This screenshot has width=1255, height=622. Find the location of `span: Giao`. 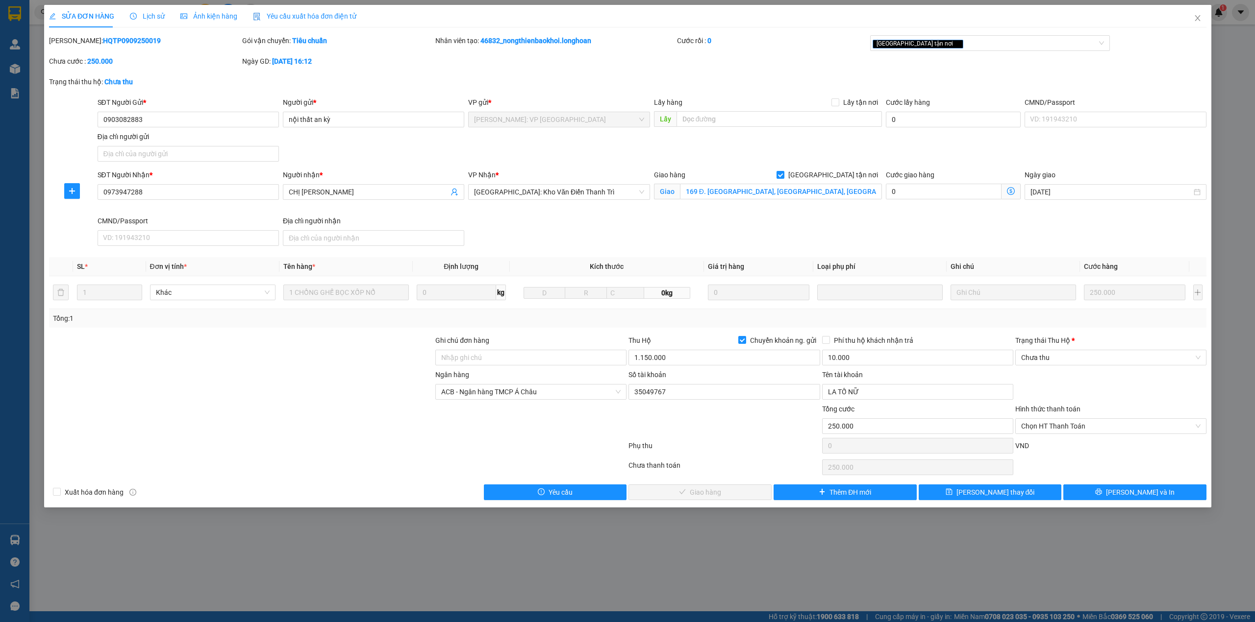

span: Giao is located at coordinates (666, 192).